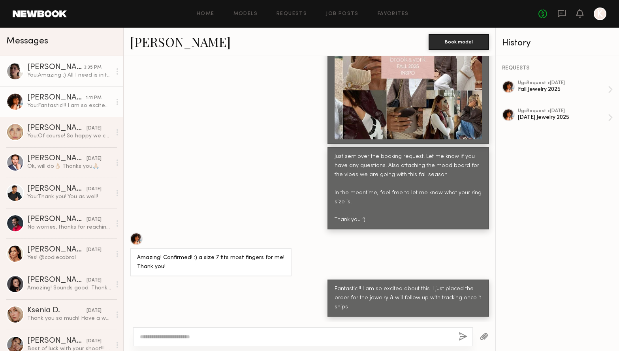  I want to click on a: Requests, so click(291, 14).